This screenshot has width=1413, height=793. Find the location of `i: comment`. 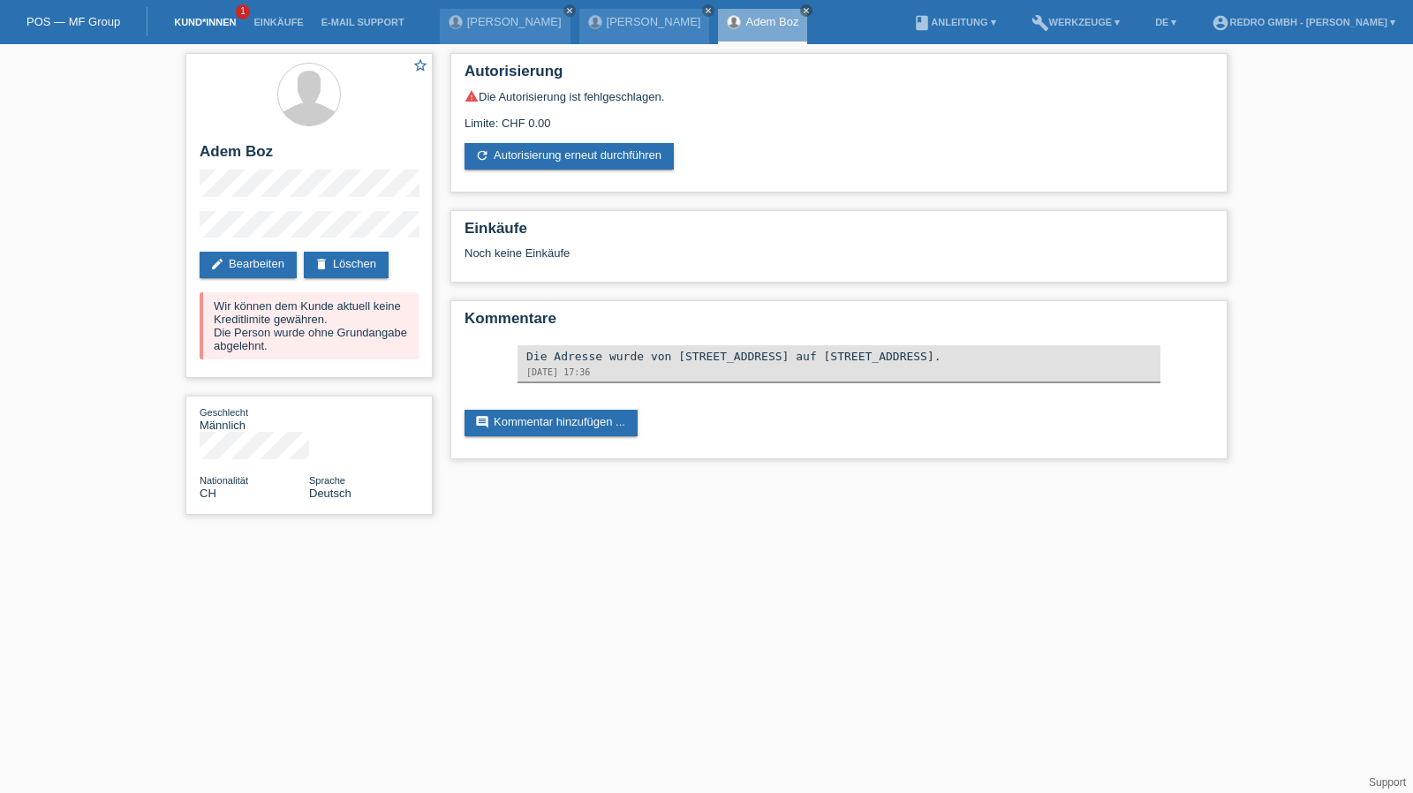

i: comment is located at coordinates (482, 422).